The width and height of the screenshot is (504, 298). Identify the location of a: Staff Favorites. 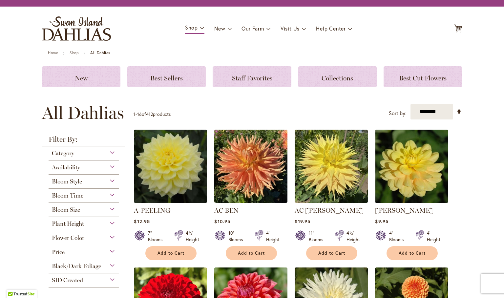
(252, 77).